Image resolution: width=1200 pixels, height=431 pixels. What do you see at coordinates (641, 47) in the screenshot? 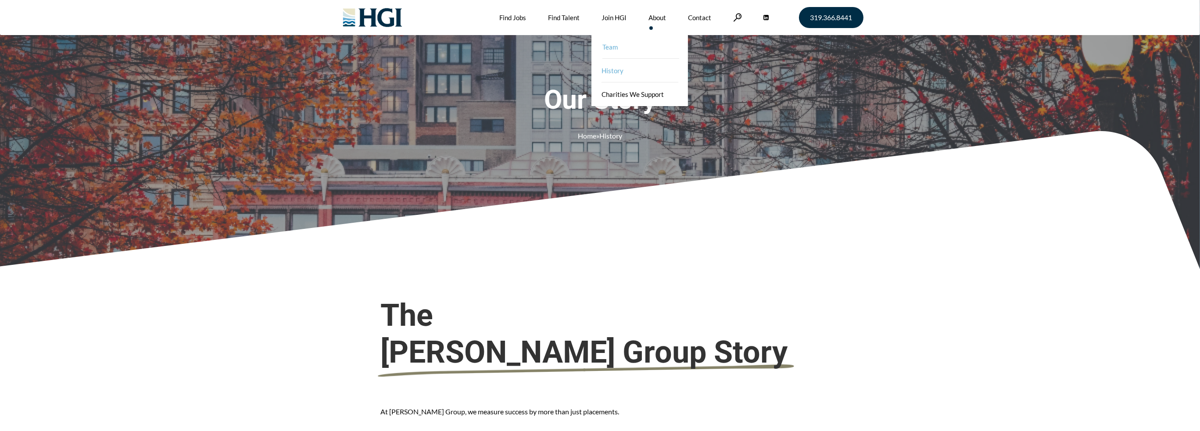
I see `a: Team` at bounding box center [641, 47].